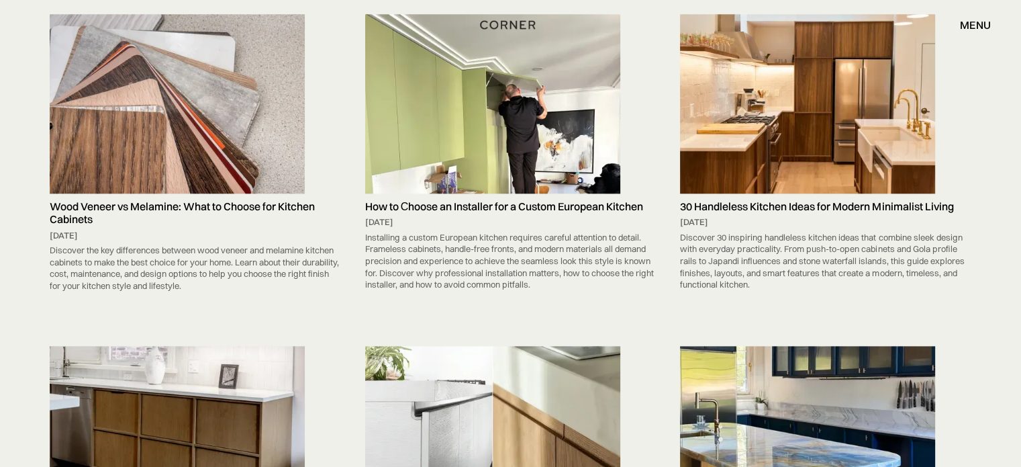  What do you see at coordinates (826, 206) in the screenshot?
I see `h5: 30 Handleless Kitchen Ideas for Modern Minimalist Living` at bounding box center [826, 206].